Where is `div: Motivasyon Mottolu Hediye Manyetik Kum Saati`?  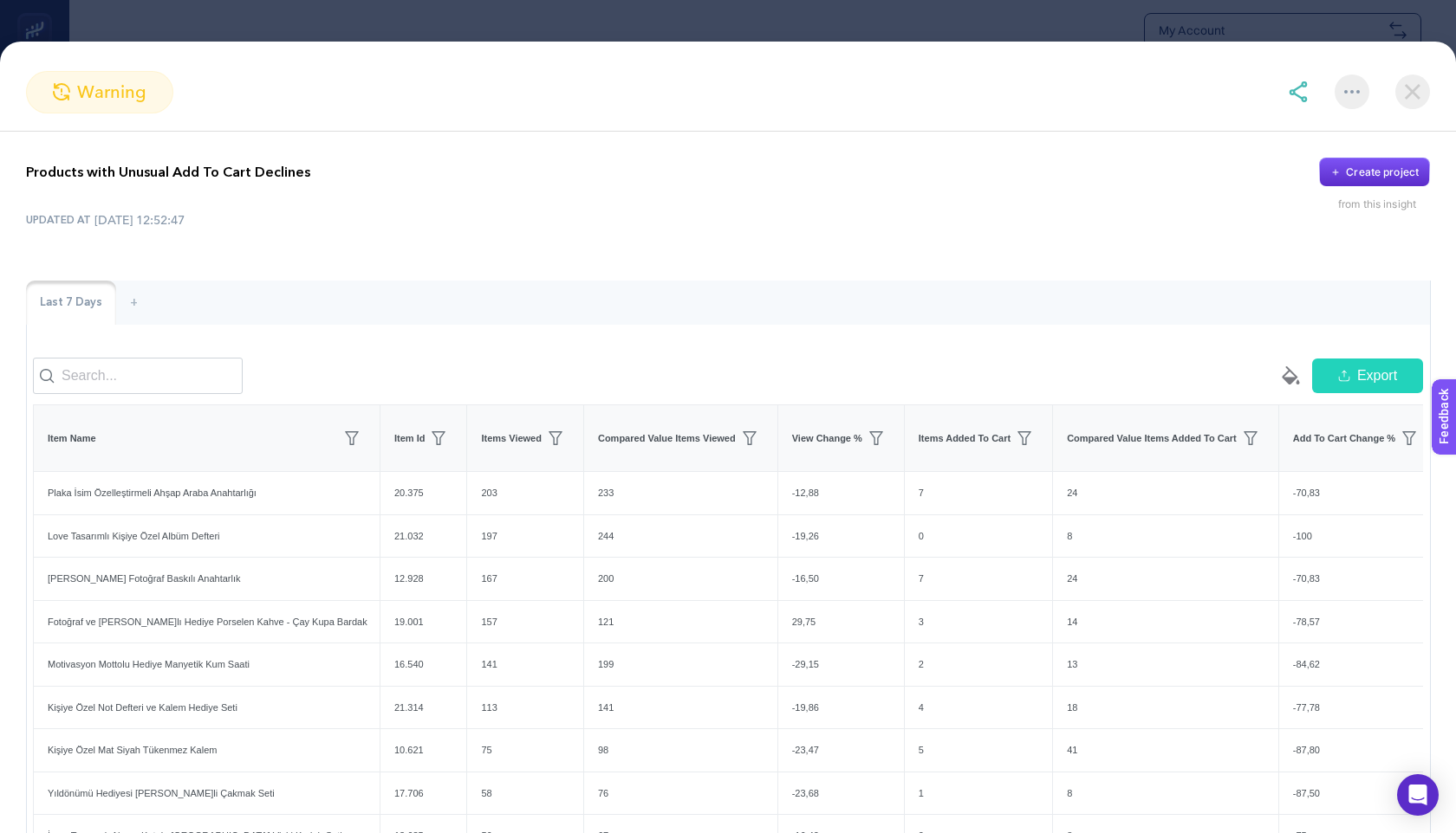
div: Motivasyon Mottolu Hediye Manyetik Kum Saati is located at coordinates (206, 665).